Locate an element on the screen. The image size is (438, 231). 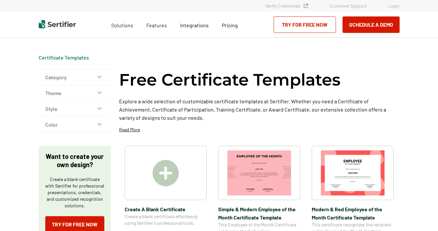
button: Category is located at coordinates (75, 77).